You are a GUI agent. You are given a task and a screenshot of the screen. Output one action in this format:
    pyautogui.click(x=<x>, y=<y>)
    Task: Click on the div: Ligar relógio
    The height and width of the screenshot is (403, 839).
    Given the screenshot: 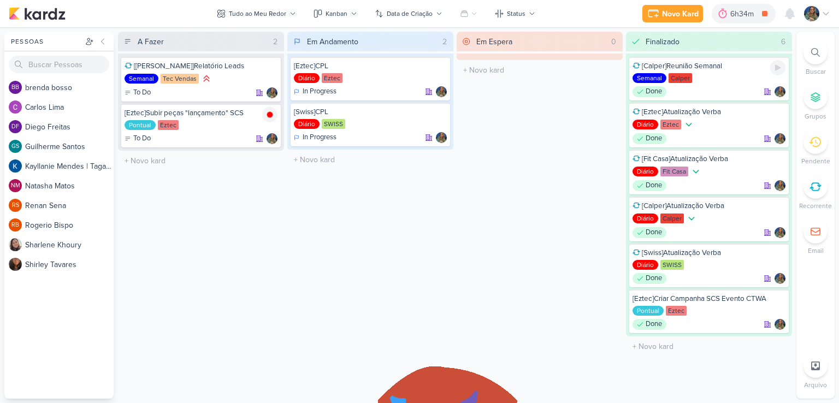 What is the action you would take?
    pyautogui.click(x=778, y=68)
    